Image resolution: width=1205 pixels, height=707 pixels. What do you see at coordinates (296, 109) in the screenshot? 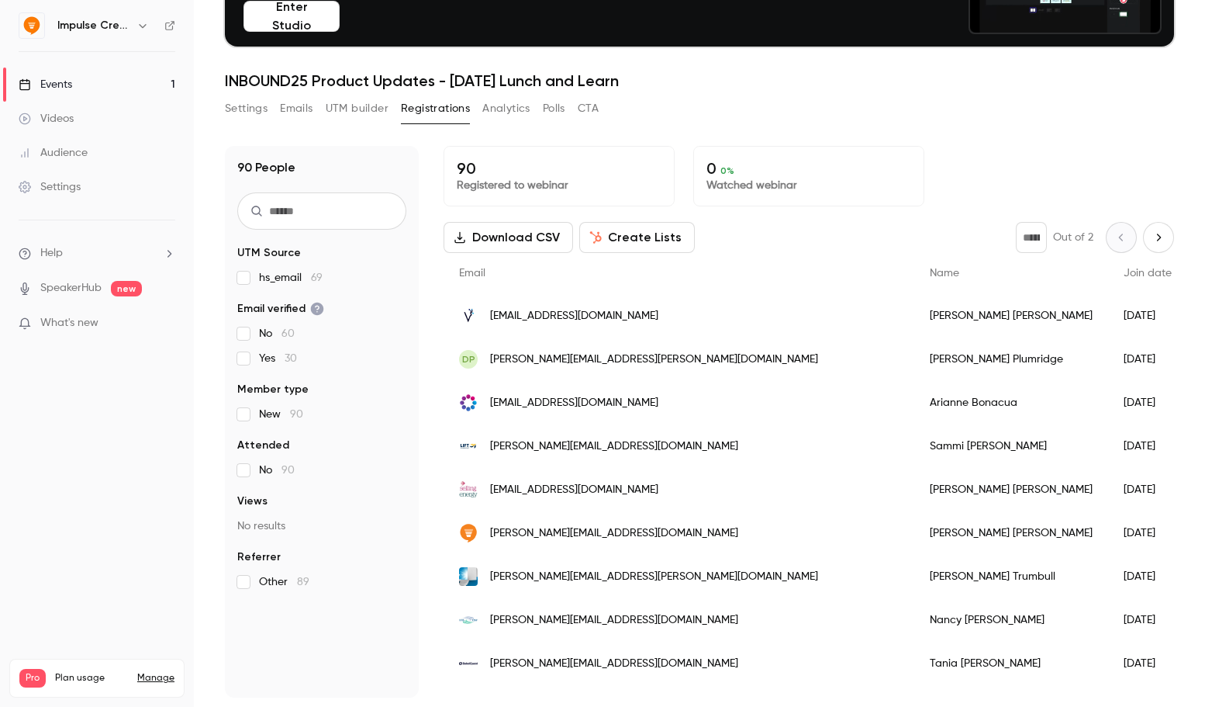
I see `button: Emails` at bounding box center [296, 109].